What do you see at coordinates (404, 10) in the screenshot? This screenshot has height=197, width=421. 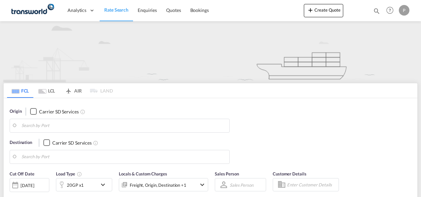 I see `div: P` at bounding box center [404, 10].